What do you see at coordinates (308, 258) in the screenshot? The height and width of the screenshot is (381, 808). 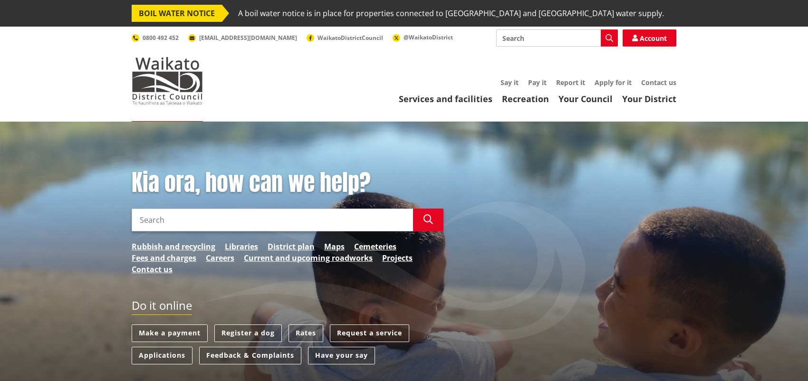 I see `a: Current and upcoming roadworks` at bounding box center [308, 258].